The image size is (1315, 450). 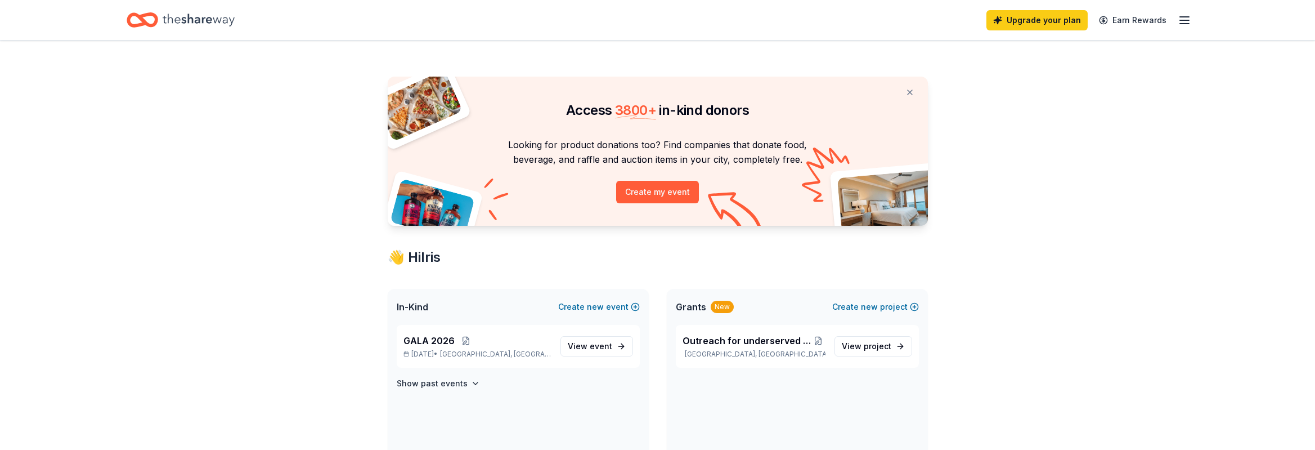 I want to click on span: event, so click(x=601, y=345).